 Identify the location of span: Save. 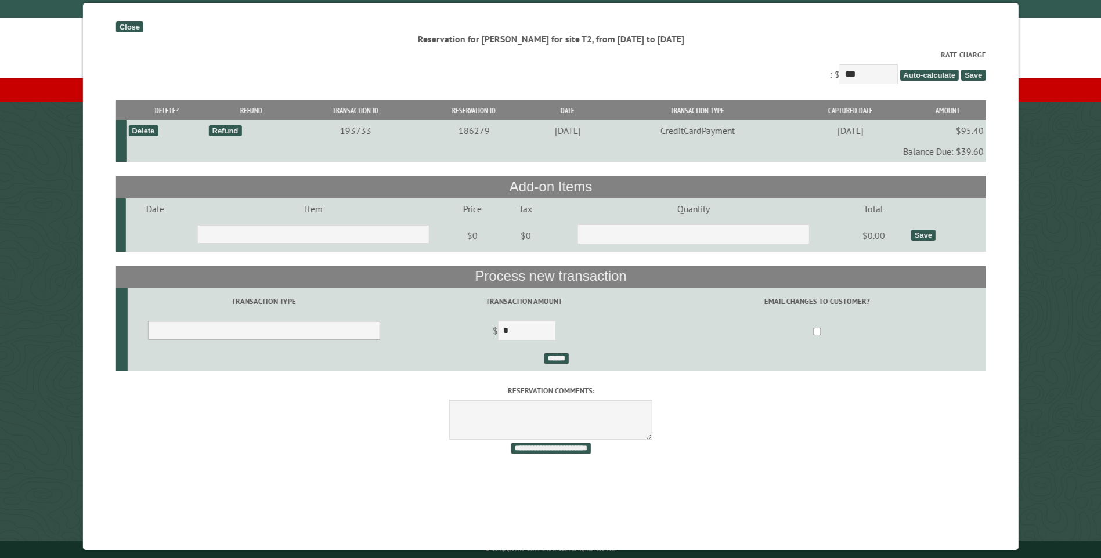
(972, 75).